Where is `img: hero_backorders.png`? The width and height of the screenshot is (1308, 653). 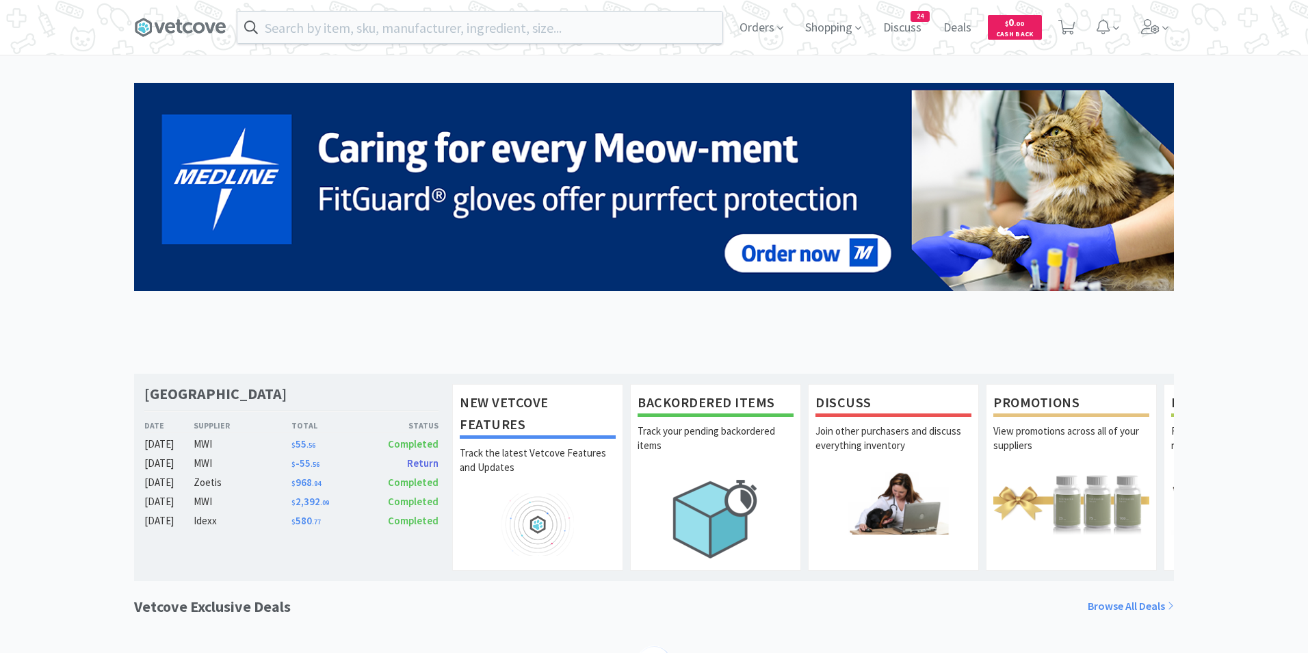 img: hero_backorders.png is located at coordinates (716, 518).